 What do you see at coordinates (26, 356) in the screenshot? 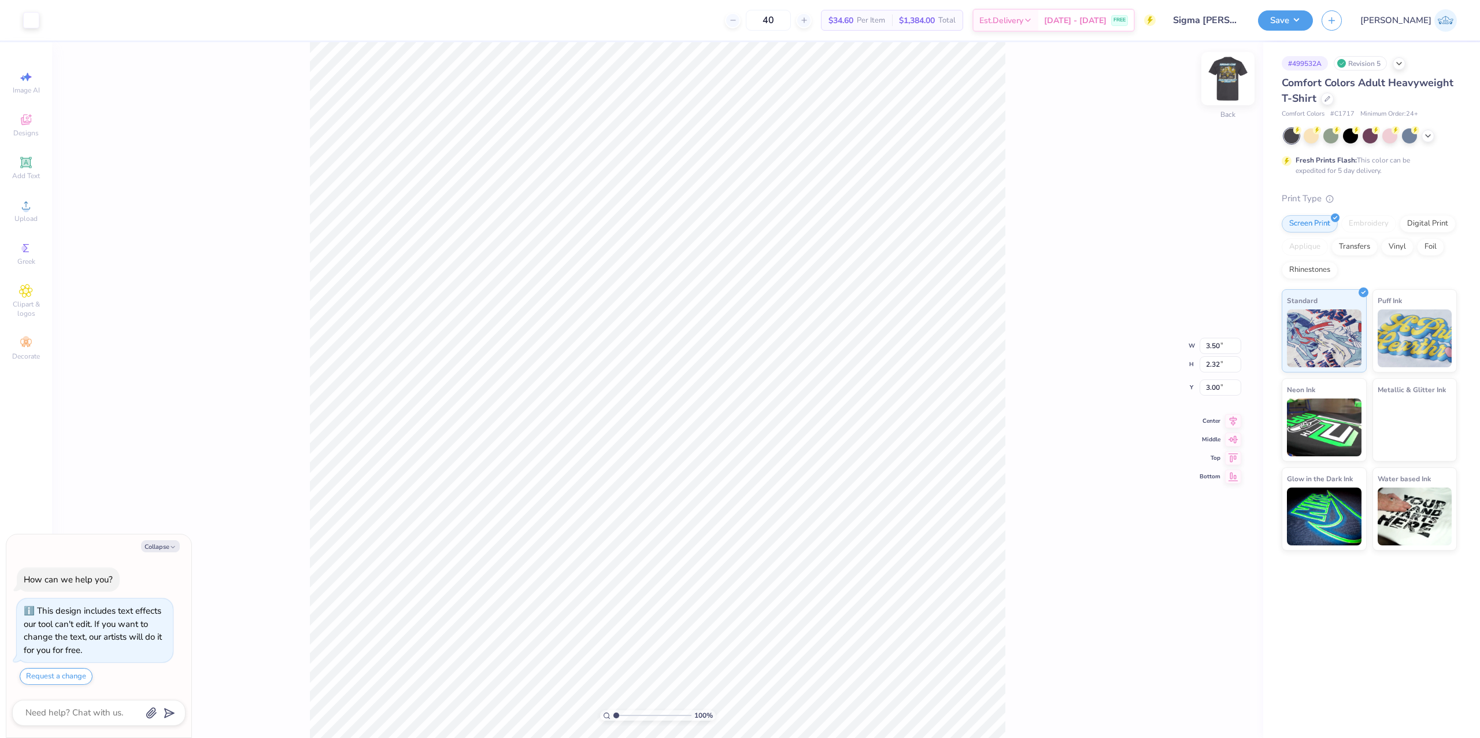
I see `span: Decorate` at bounding box center [26, 356].